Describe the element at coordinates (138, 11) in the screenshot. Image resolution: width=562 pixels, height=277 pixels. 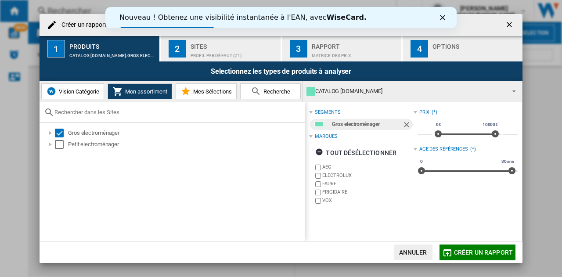
I see `div: Nouveau ! Obtenez une visibilité instantanée à l'EAN, avec` at that location.